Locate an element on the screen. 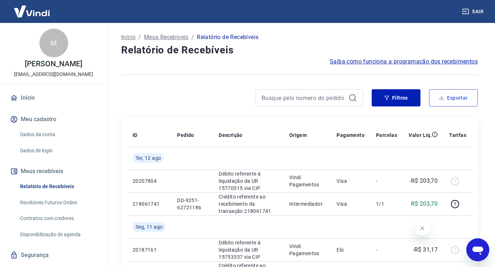 Image resolution: width=495 pixels, height=267 pixels. p: Meus Recebíveis is located at coordinates (166, 37).